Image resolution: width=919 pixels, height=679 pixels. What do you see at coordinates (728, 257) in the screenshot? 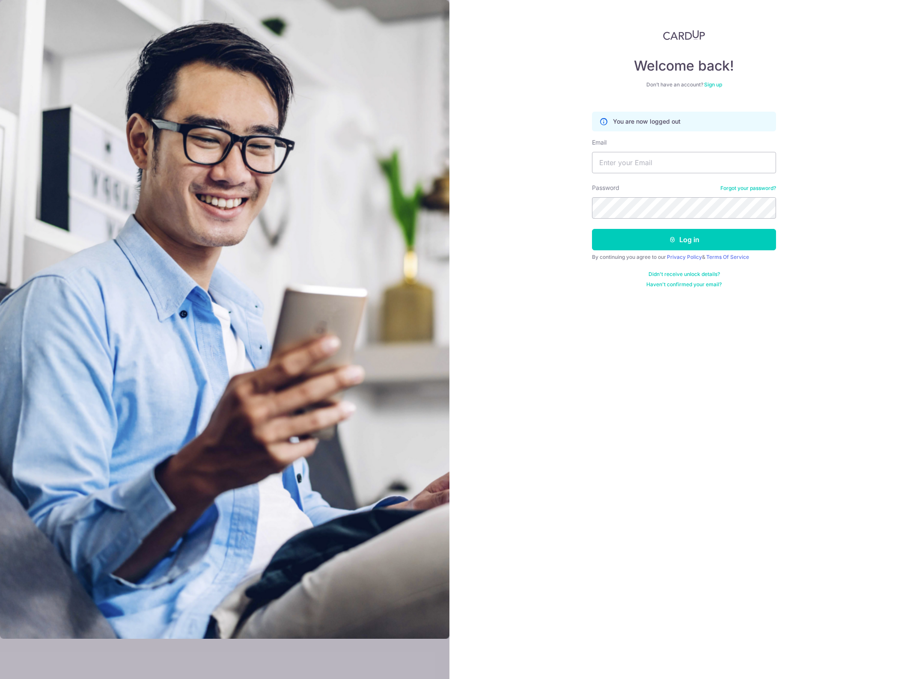
I see `a: Terms Of Service` at bounding box center [728, 257].